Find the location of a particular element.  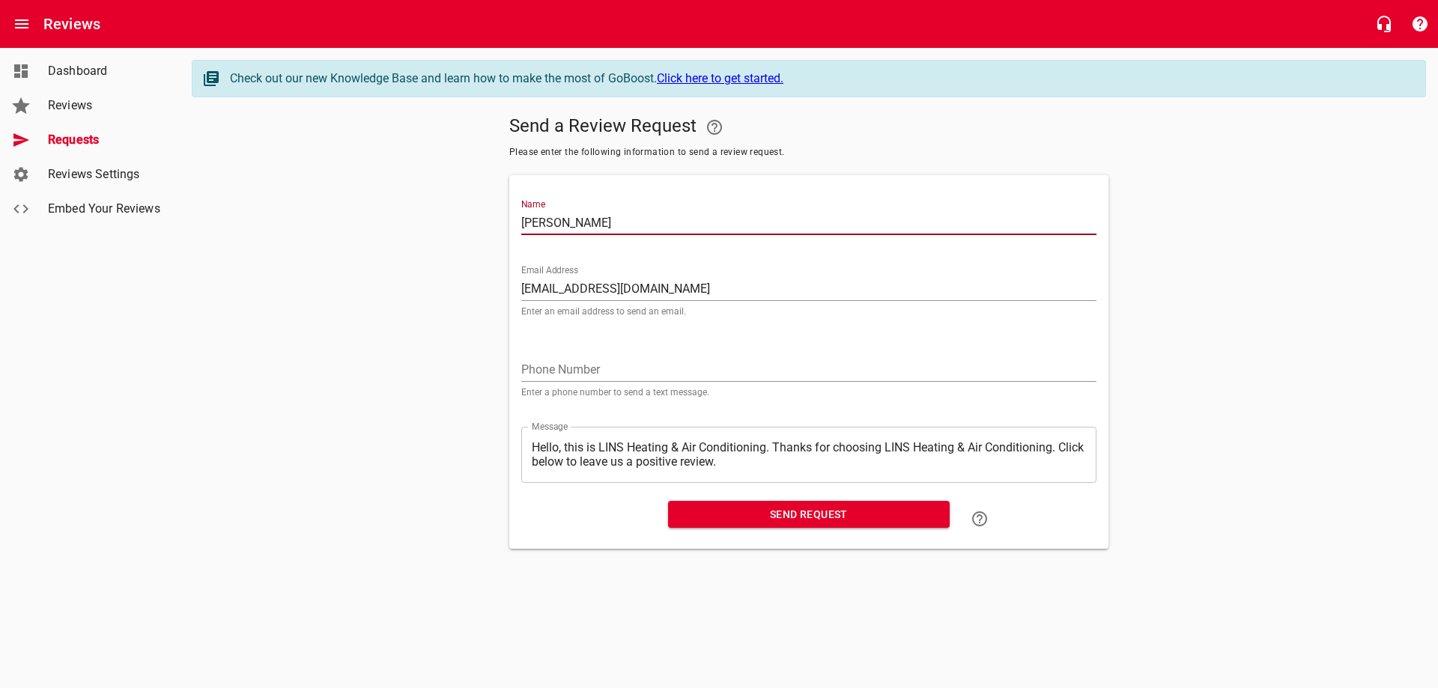

span: Reviews is located at coordinates (105, 106).